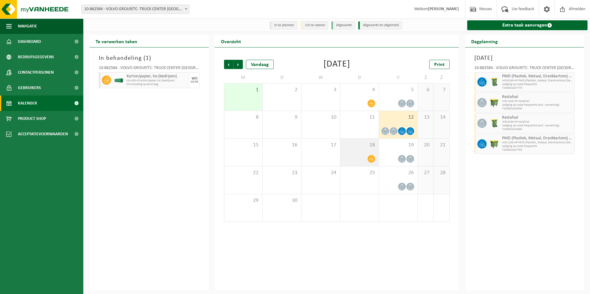 This screenshot has width=590, height=294. What do you see at coordinates (360, 145) in the screenshot?
I see `span: 18` at bounding box center [360, 145].